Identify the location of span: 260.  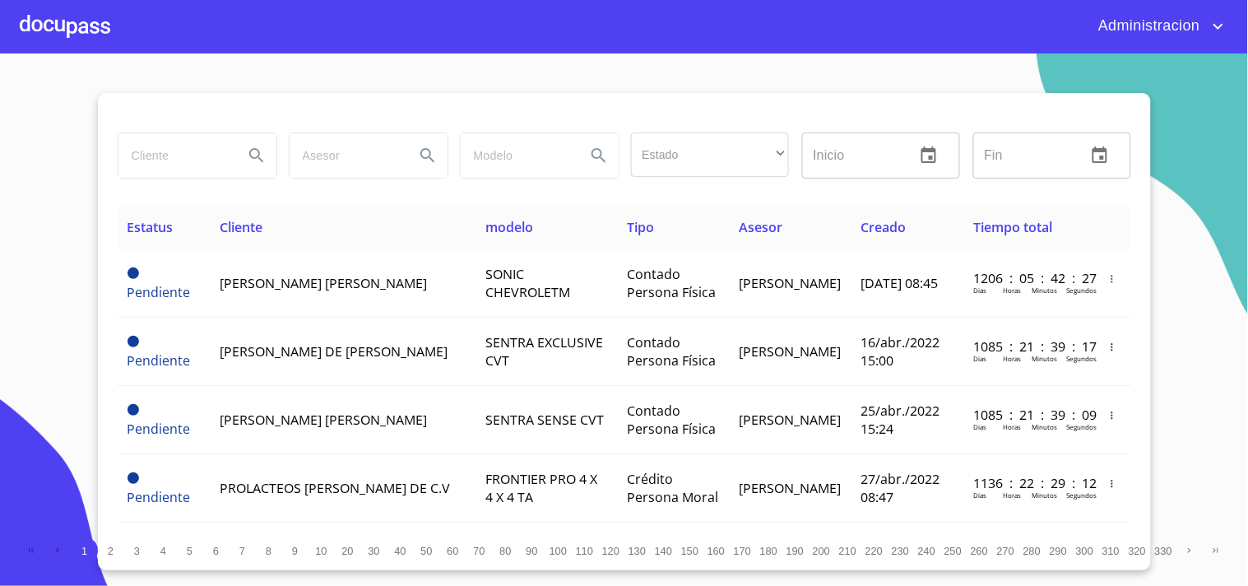
(979, 550).